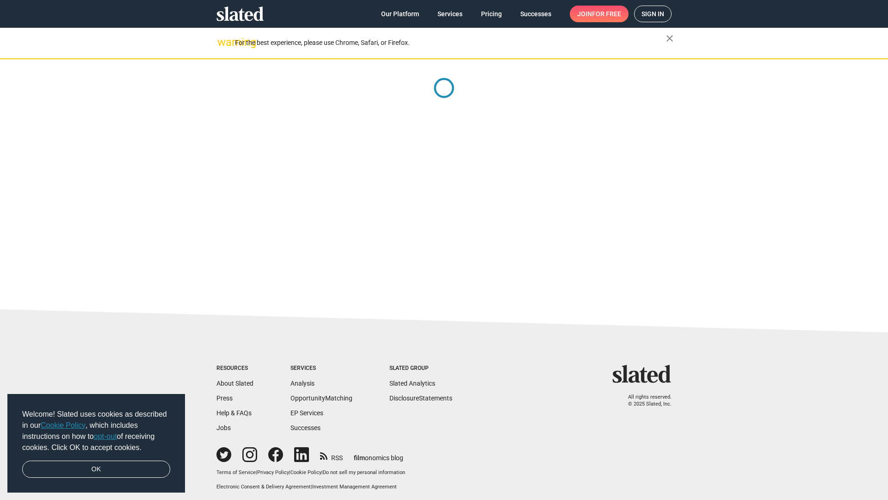 Image resolution: width=888 pixels, height=500 pixels. I want to click on mat-icon: warning, so click(223, 42).